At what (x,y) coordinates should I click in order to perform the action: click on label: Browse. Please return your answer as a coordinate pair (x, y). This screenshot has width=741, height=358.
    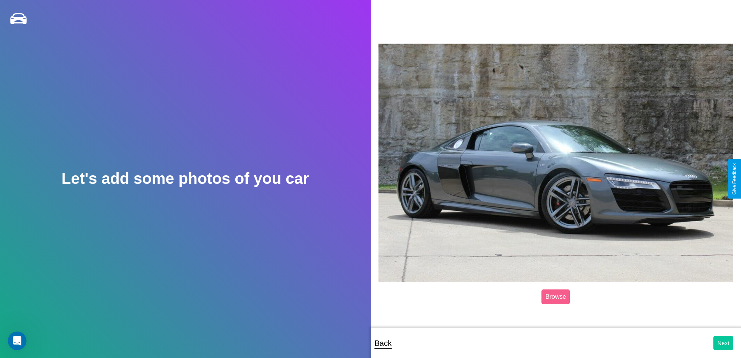
    Looking at the image, I should click on (556, 297).